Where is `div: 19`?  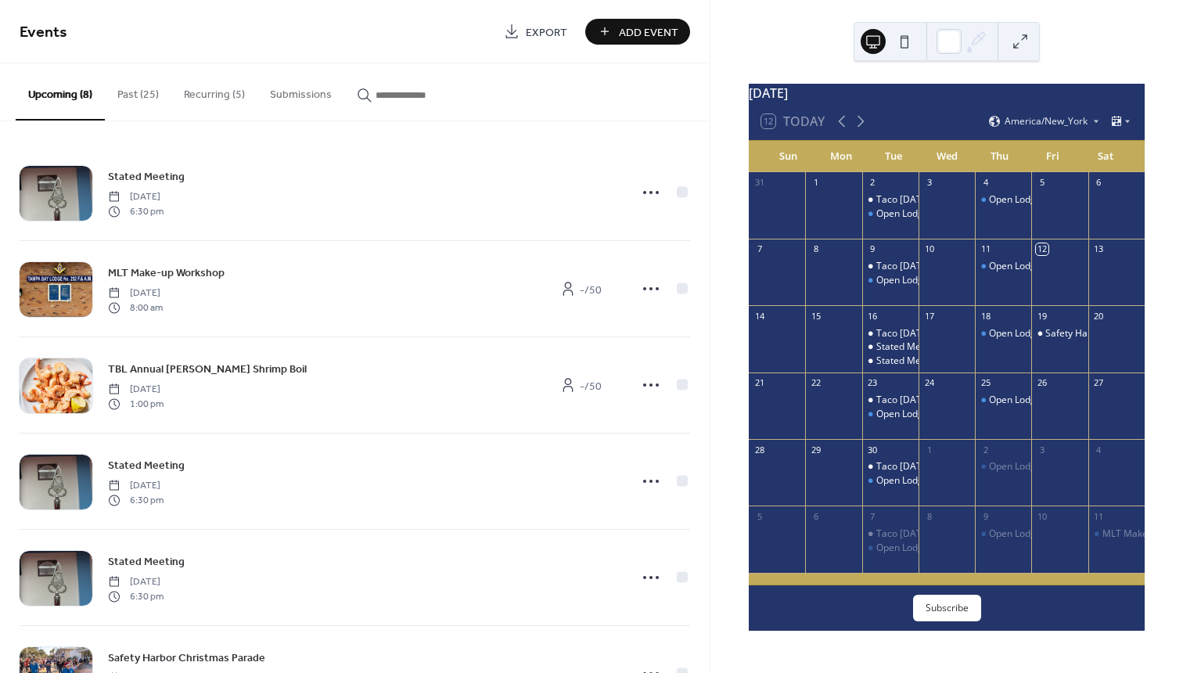 div: 19 is located at coordinates (1041, 315).